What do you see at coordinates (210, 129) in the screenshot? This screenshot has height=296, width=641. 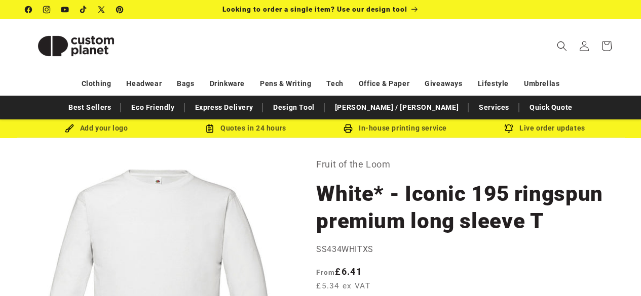 I see `img: Order Updates Icon` at bounding box center [210, 129].